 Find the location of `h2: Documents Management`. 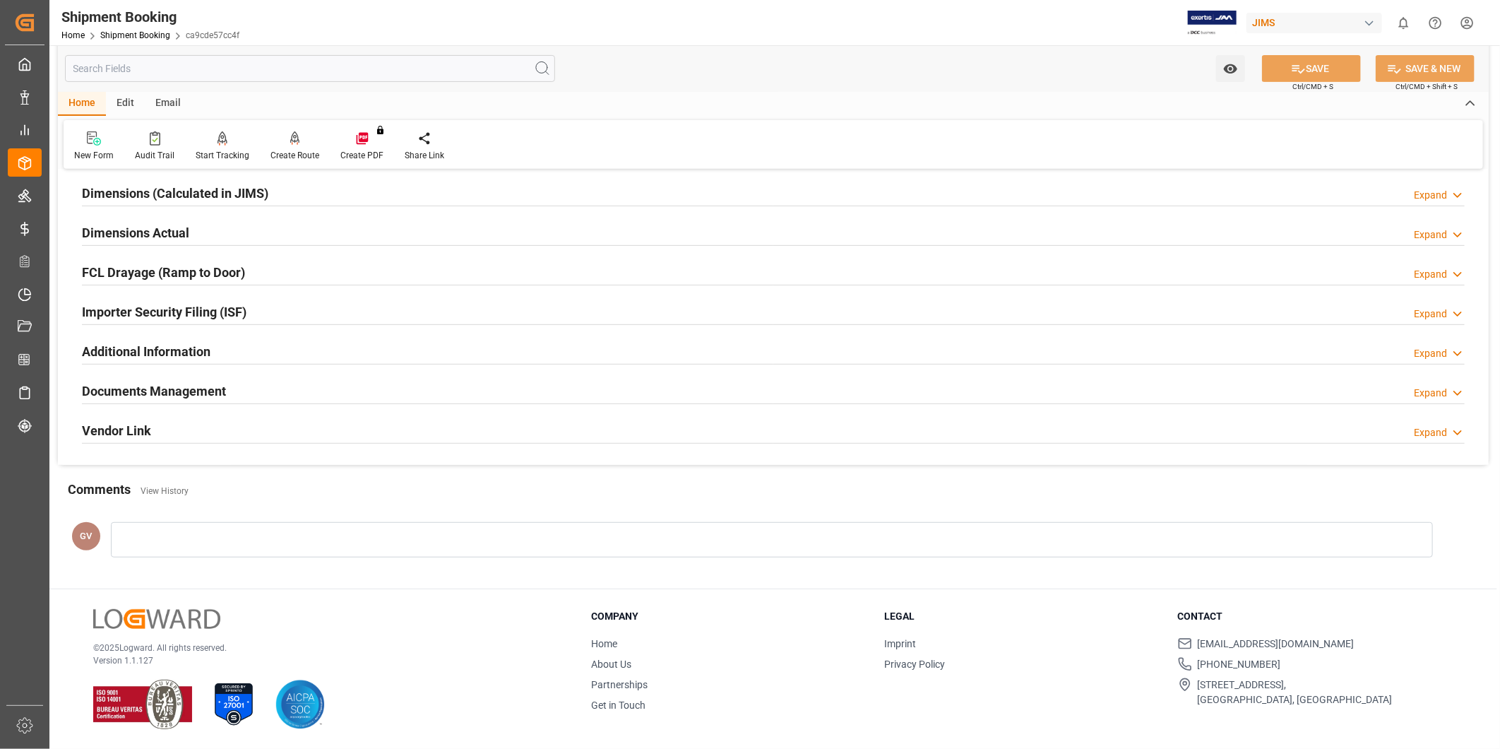

h2: Documents Management is located at coordinates (154, 391).